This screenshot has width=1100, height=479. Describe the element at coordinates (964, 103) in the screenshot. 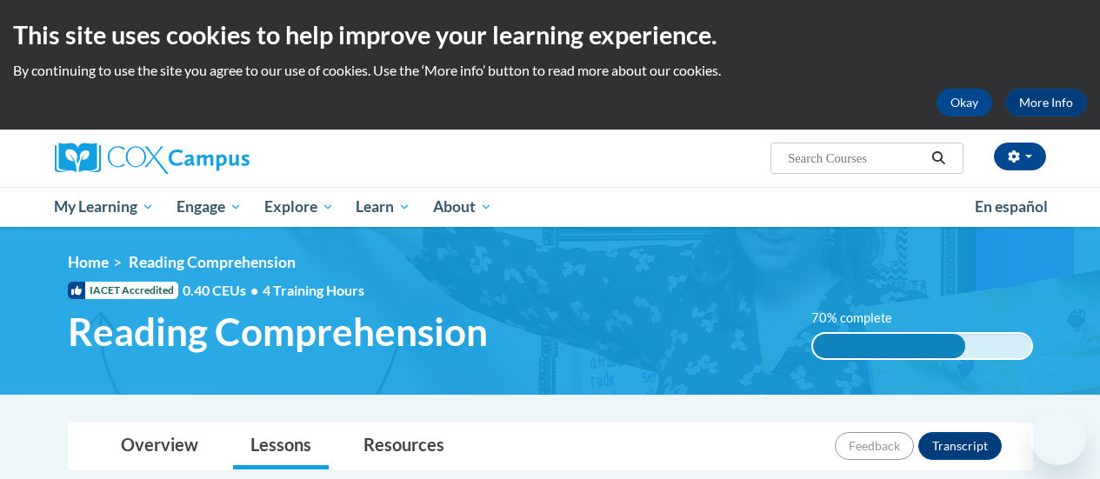

I see `button: Okay` at that location.